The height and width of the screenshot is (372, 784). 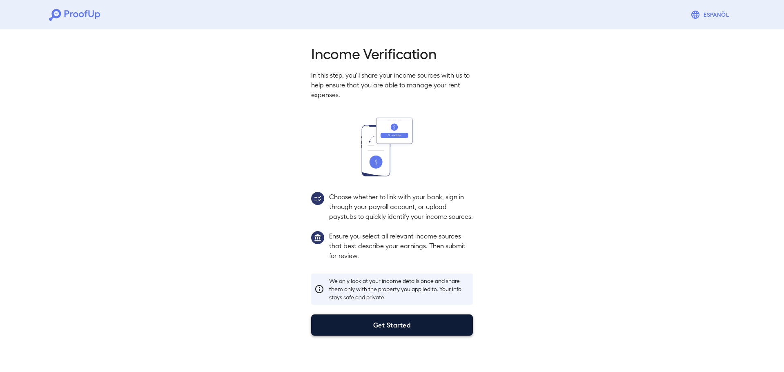 What do you see at coordinates (392, 147) in the screenshot?
I see `img: transfer_money.svg` at bounding box center [392, 147].